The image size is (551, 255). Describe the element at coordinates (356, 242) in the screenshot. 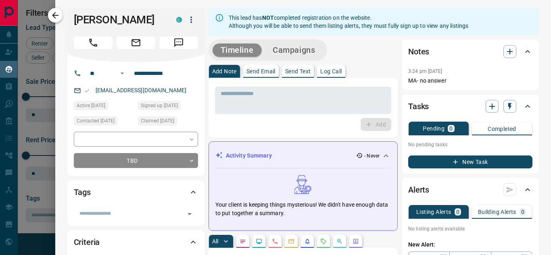

I see `svg: Agent Actions` at that location.